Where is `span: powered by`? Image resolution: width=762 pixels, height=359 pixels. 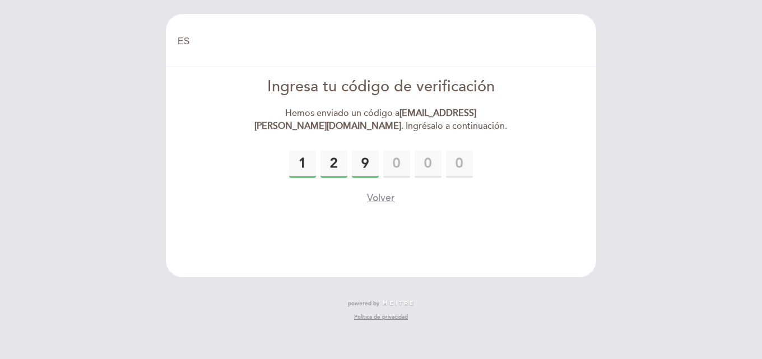 span: powered by is located at coordinates (364, 304).